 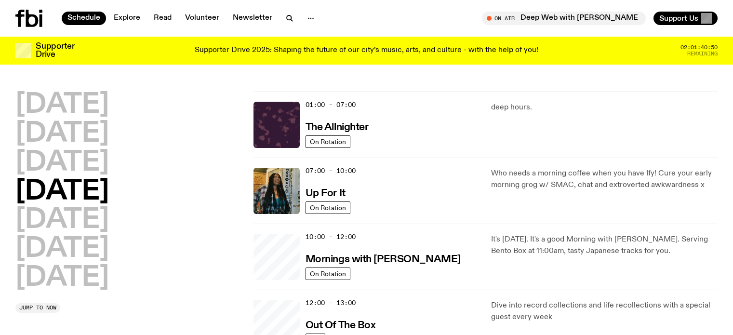 What do you see at coordinates (341, 325) in the screenshot?
I see `h3: Out Of The Box` at bounding box center [341, 325].